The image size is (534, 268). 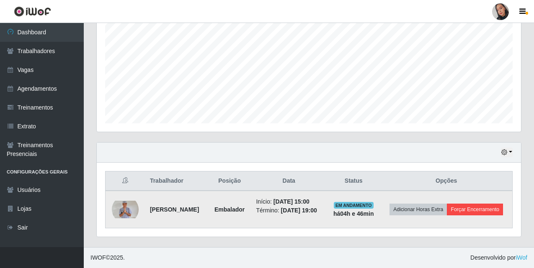 I want to click on li: Término:, so click(x=288, y=211).